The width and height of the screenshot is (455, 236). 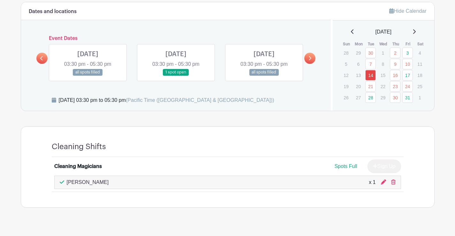 I want to click on a: 16, so click(x=395, y=75).